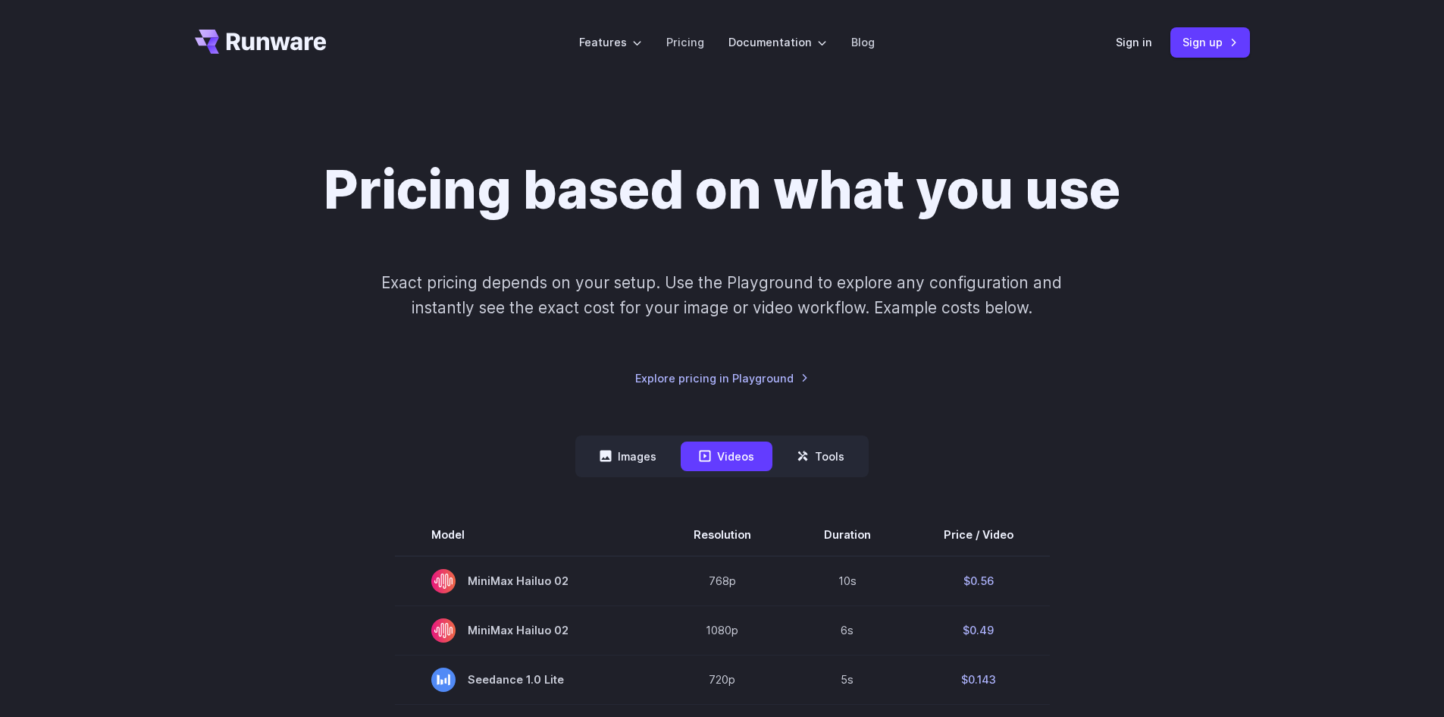  Describe the element at coordinates (848, 535) in the screenshot. I see `th: Duration` at that location.